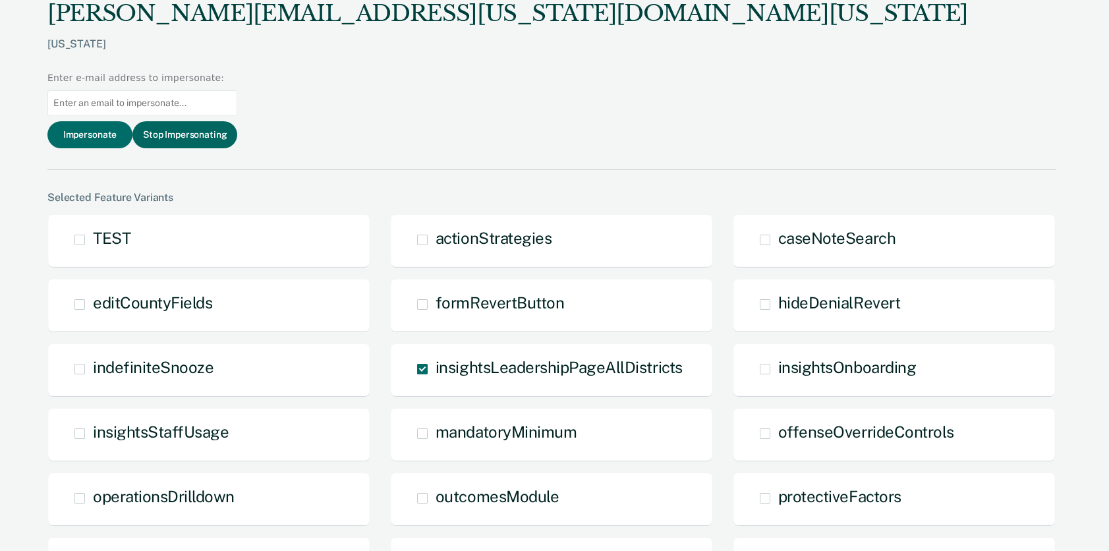 The height and width of the screenshot is (551, 1109). I want to click on input: Enter an email to impersonate..., so click(142, 103).